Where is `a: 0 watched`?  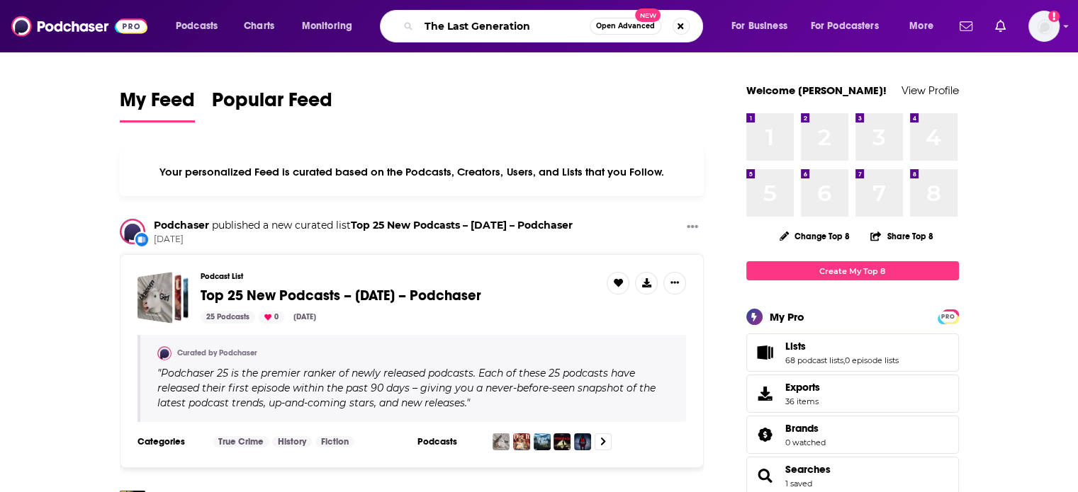 a: 0 watched is located at coordinates (805, 443).